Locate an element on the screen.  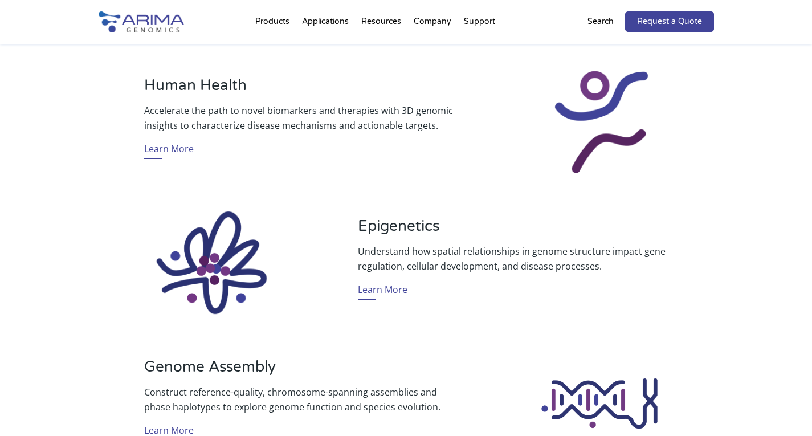
h3: Epigenetics is located at coordinates (513, 230).